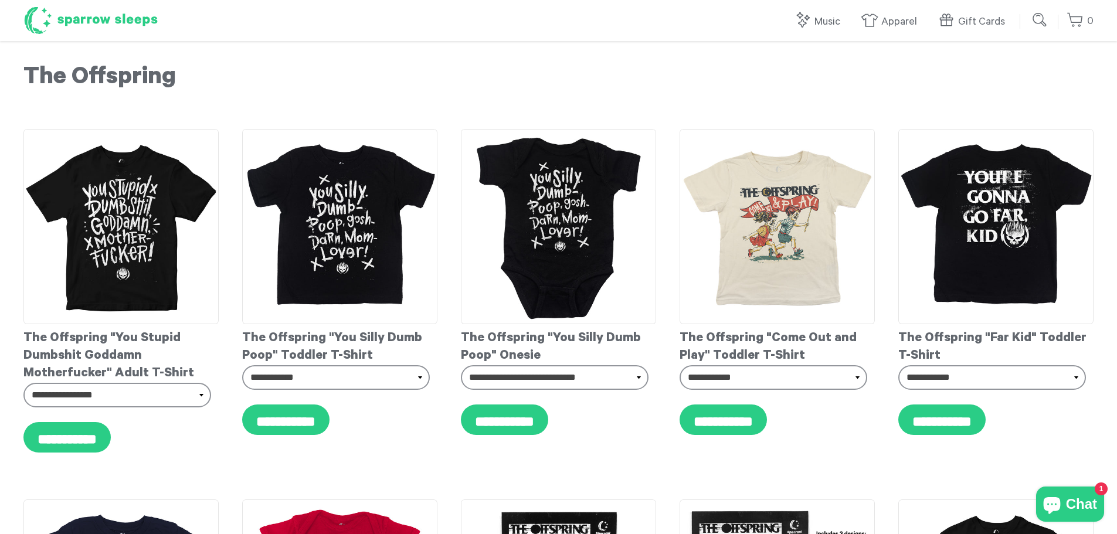 The width and height of the screenshot is (1117, 534). I want to click on a: Music, so click(819, 22).